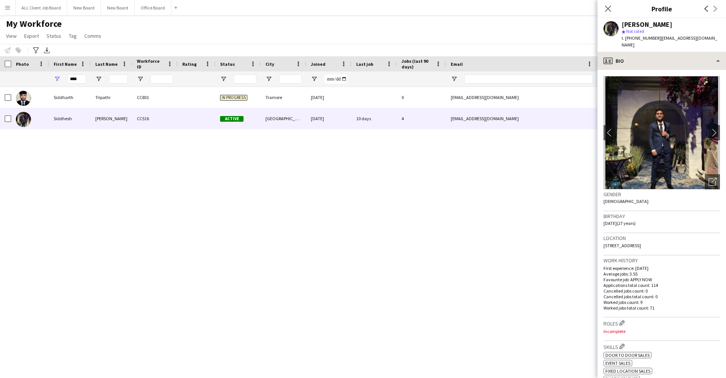  I want to click on span: Event sales, so click(617, 363).